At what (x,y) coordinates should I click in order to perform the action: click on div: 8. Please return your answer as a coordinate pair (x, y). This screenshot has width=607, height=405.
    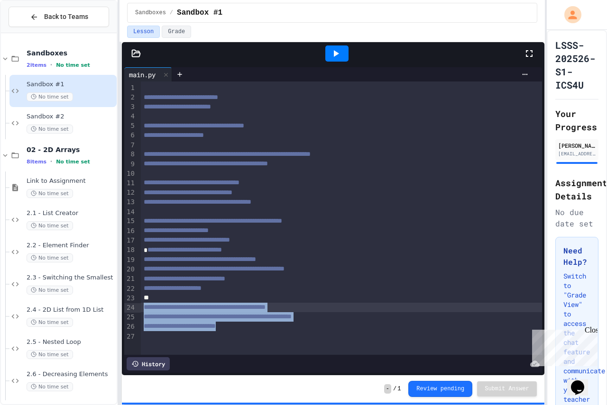
    Looking at the image, I should click on (130, 155).